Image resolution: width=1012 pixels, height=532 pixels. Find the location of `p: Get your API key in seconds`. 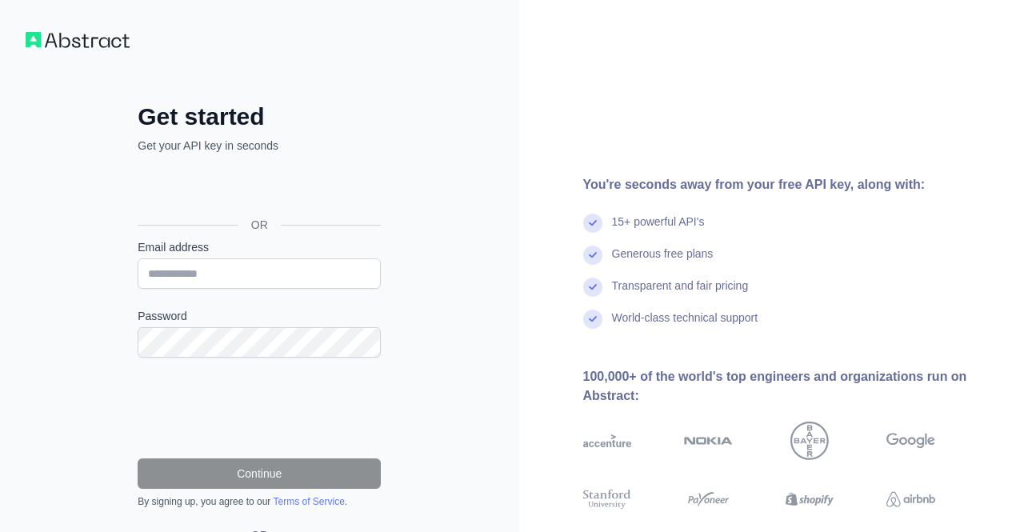

p: Get your API key in seconds is located at coordinates (259, 146).